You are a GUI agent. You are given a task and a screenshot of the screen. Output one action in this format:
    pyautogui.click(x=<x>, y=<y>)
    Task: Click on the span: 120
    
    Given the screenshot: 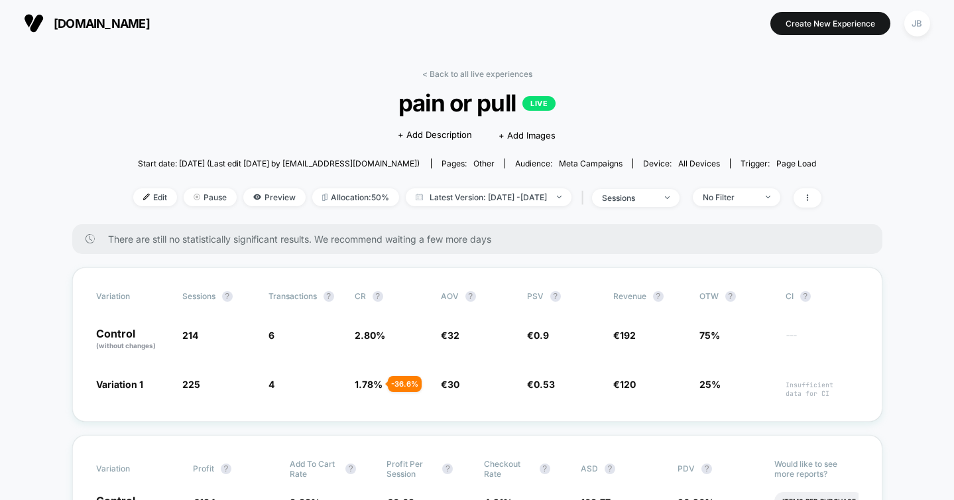 What is the action you would take?
    pyautogui.click(x=628, y=384)
    